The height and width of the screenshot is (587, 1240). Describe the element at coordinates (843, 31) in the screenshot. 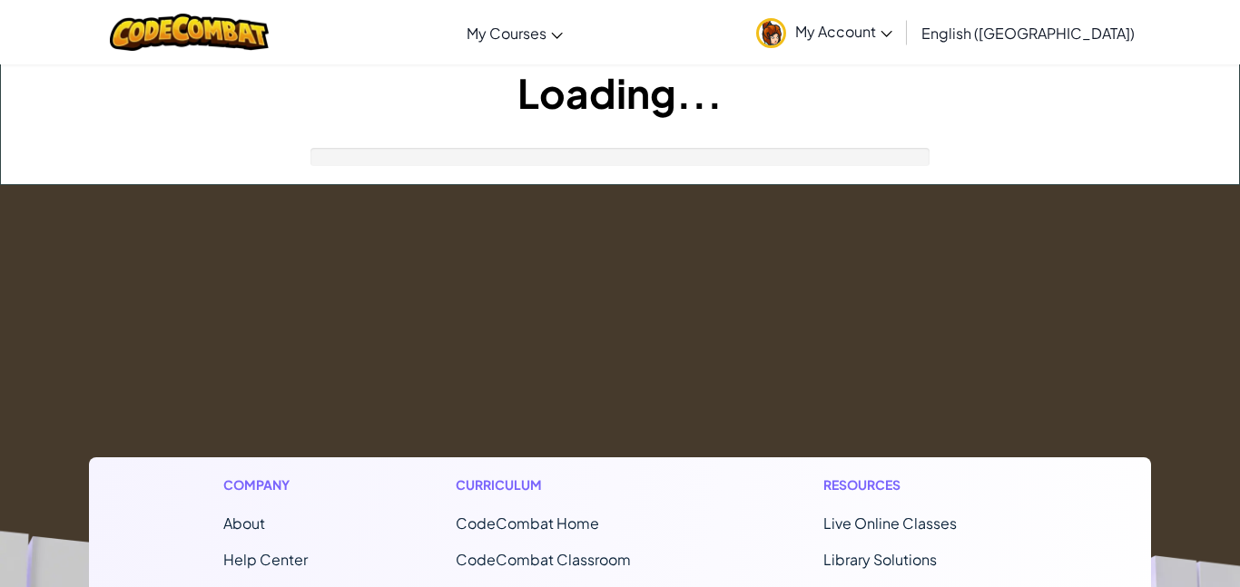

I see `span: My Account` at that location.